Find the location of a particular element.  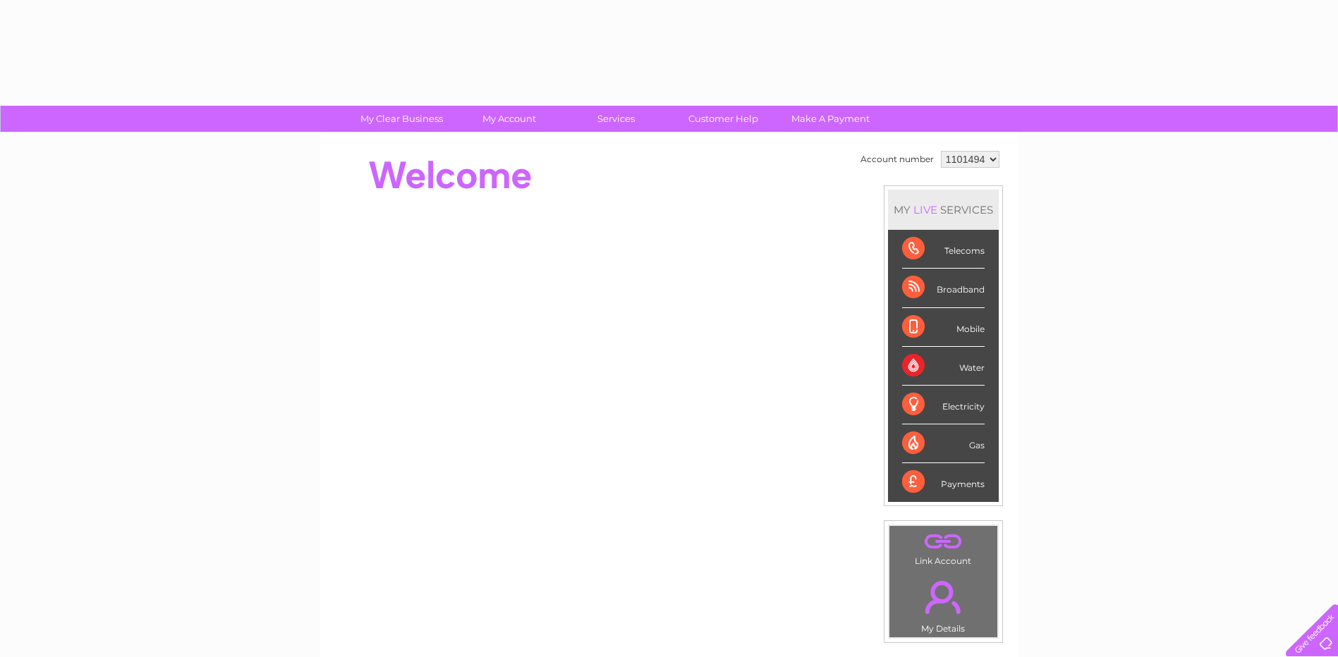

div: Electricity is located at coordinates (943, 405).